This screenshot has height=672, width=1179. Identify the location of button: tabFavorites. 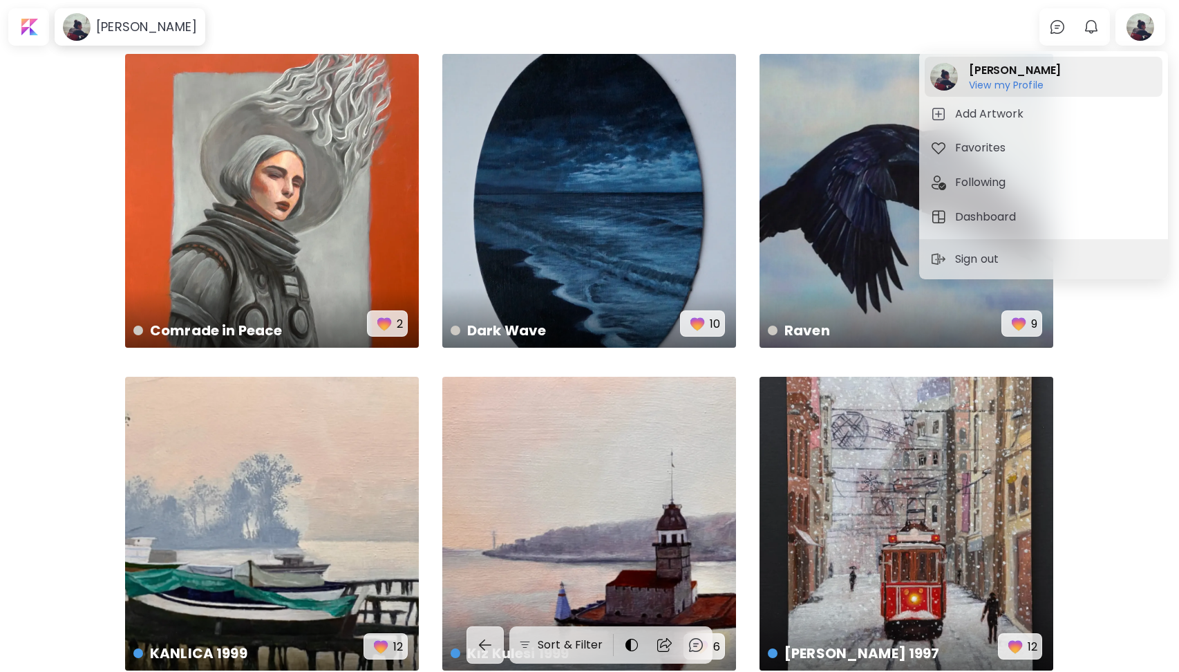
(1044, 148).